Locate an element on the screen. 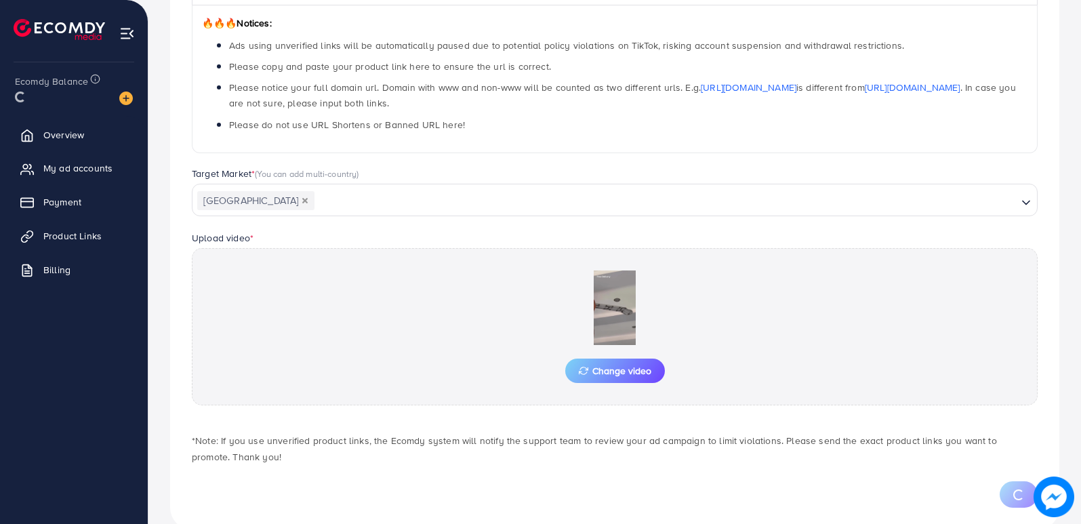 The width and height of the screenshot is (1081, 524). span: Billing is located at coordinates (57, 270).